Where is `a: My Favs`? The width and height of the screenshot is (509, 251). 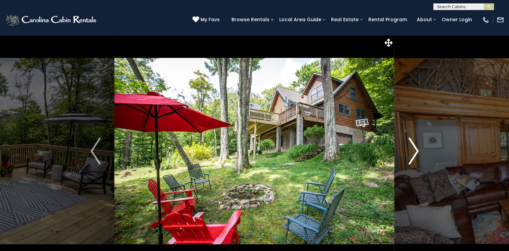
a: My Favs is located at coordinates (207, 20).